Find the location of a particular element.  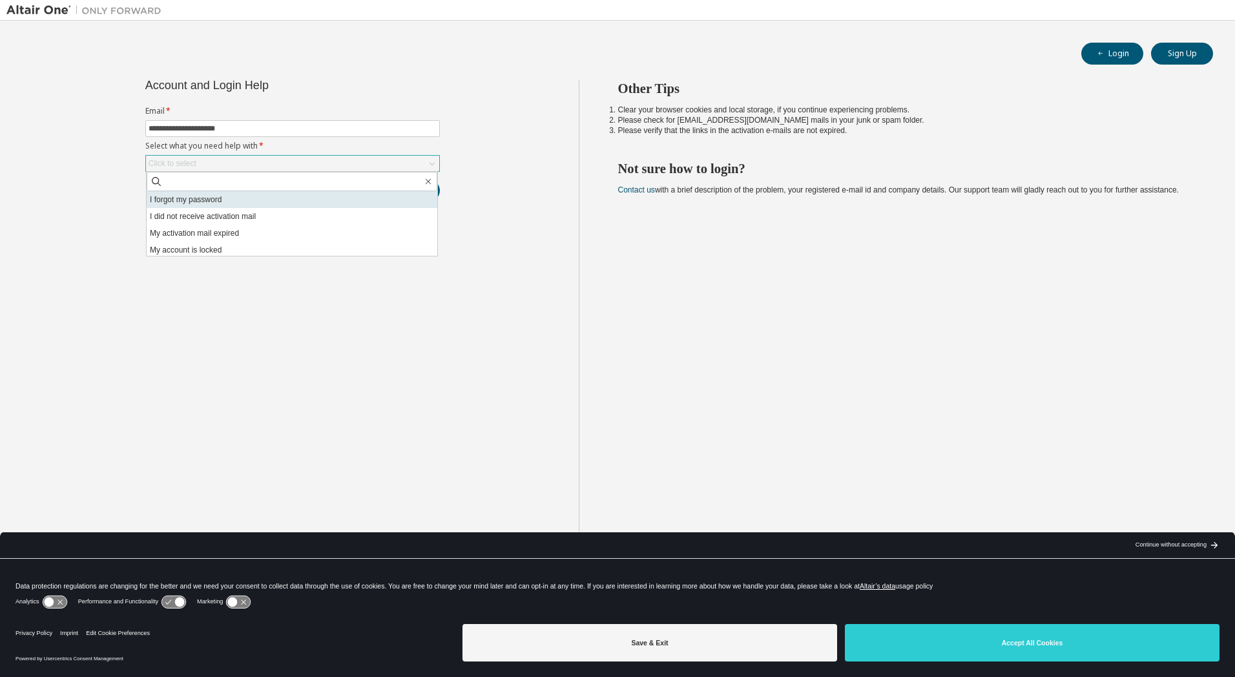

li: Please verify that the links in the activation e-mails are not expired. is located at coordinates (904, 130).